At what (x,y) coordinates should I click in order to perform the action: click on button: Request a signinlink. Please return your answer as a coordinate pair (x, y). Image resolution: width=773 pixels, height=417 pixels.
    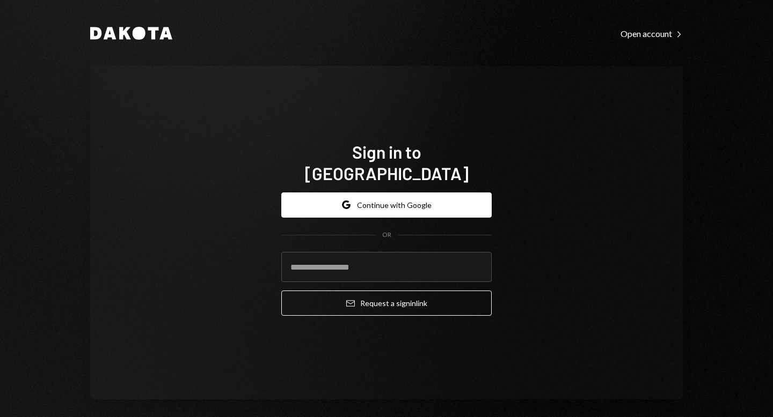
    Looking at the image, I should click on (386, 303).